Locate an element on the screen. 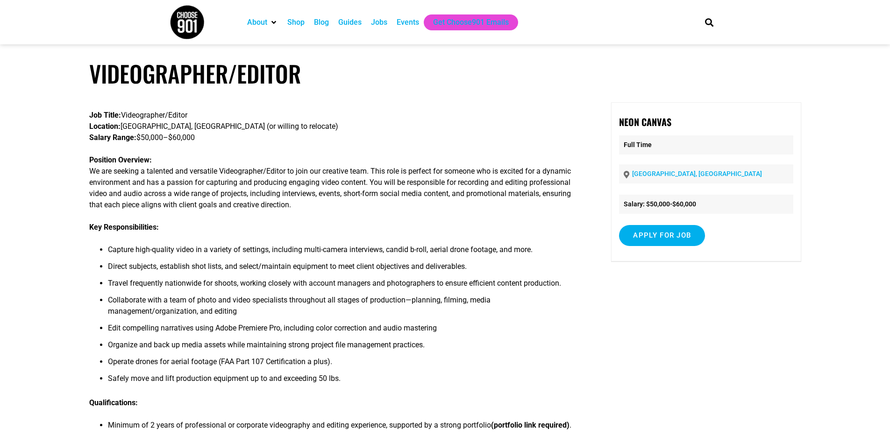  li: Operate drones for aerial footage (FAA Part 107 Certification a plus). is located at coordinates (342, 365).